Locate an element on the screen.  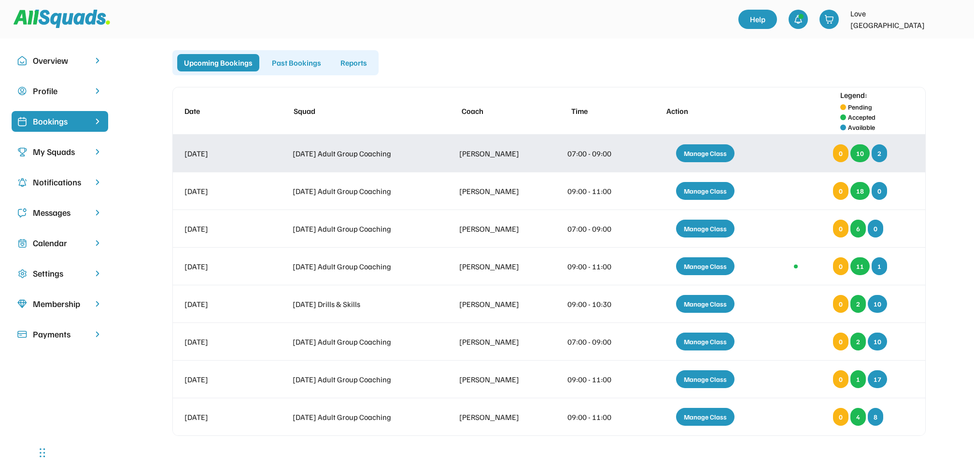
div: 8 is located at coordinates (875, 417).